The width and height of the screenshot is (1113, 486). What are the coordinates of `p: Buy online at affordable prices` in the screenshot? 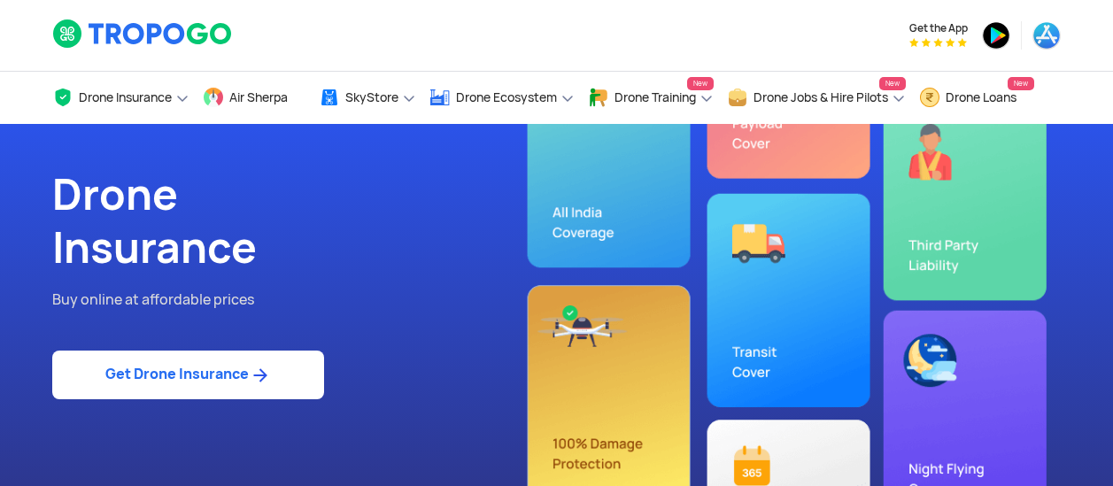 It's located at (298, 300).